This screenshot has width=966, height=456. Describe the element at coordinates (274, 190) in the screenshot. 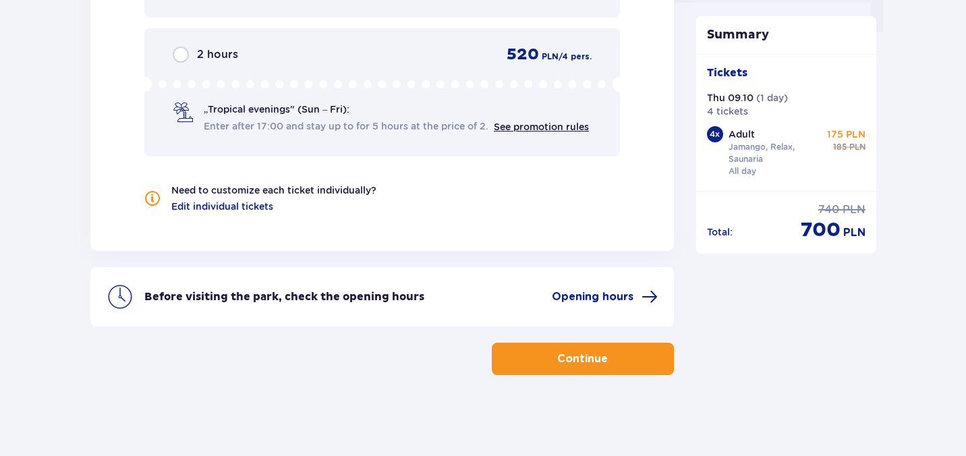

I see `p: Need to customize each ticket individually?` at that location.